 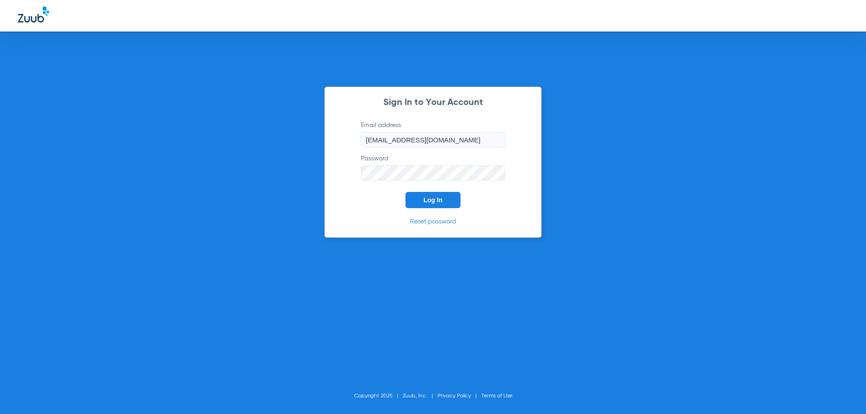 I want to click on input: Email address, so click(x=433, y=140).